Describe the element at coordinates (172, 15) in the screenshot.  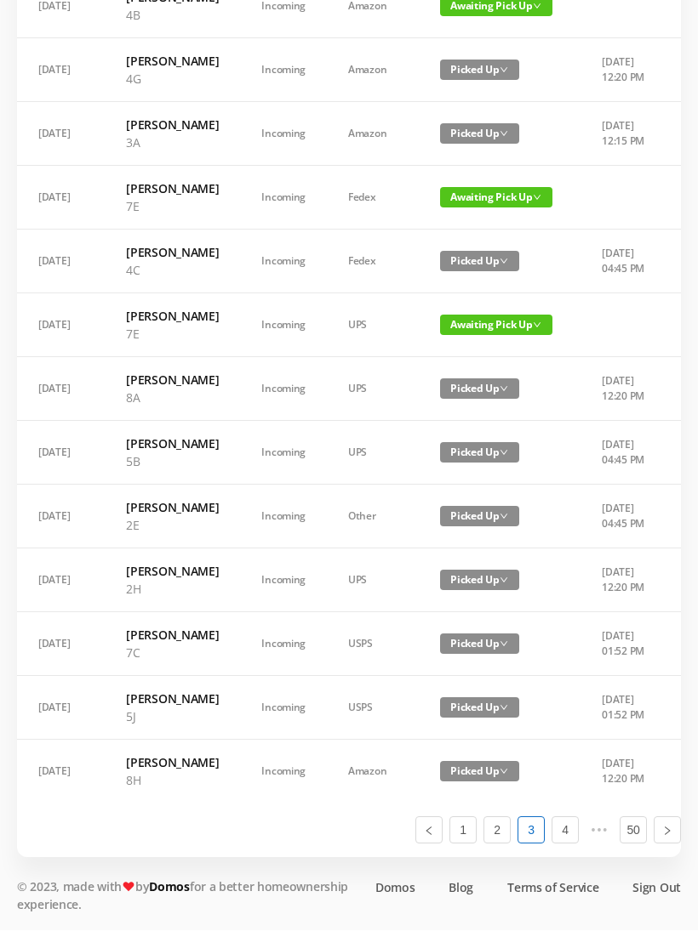
I see `p: 4B` at that location.